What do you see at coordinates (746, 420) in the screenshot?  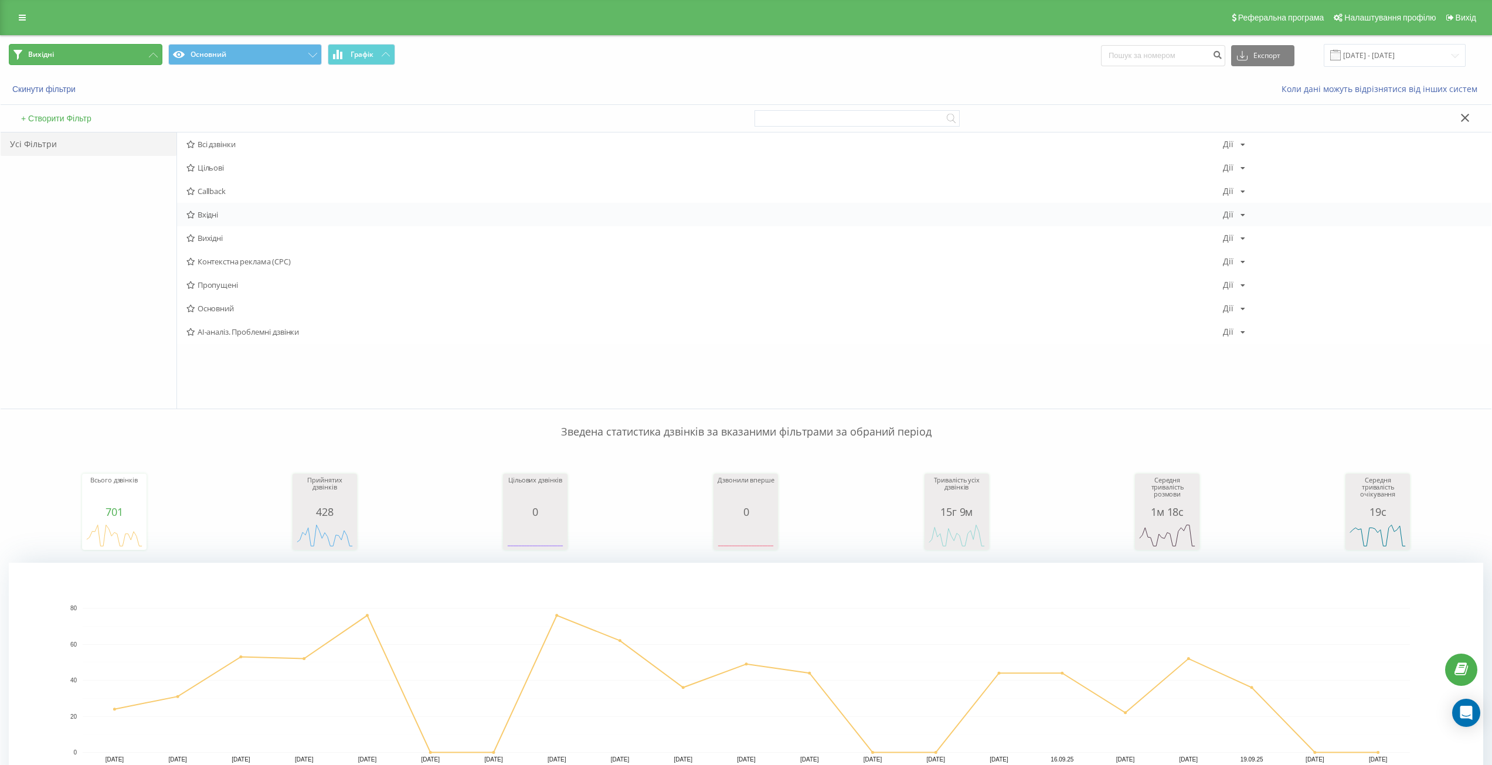 I see `p: Зведена статистика дзвінків за вказаними фільтрами за обраний період` at bounding box center [746, 420].